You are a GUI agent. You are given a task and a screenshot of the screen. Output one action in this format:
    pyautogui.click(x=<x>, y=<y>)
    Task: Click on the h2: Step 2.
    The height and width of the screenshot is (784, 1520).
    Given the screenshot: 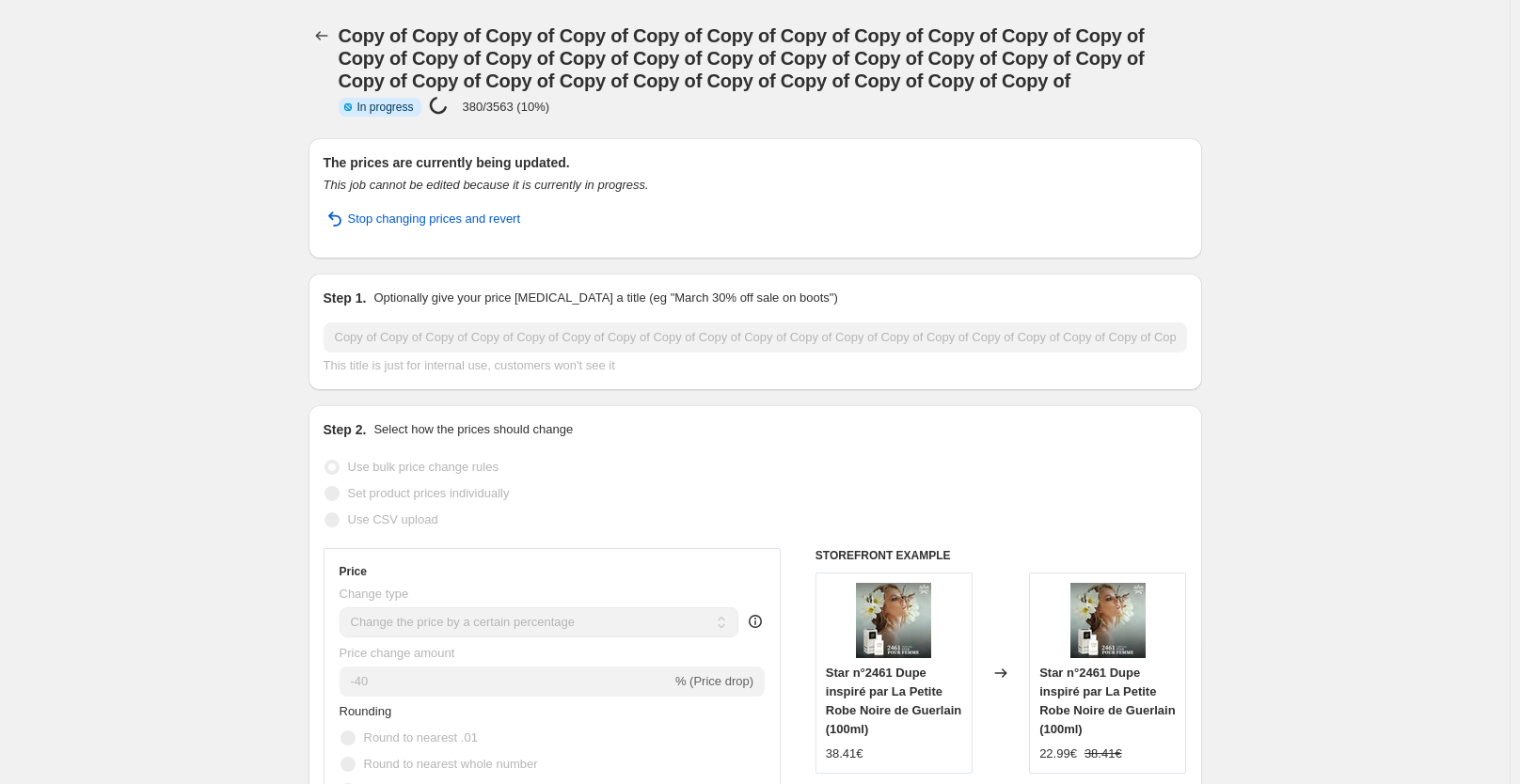 What is the action you would take?
    pyautogui.click(x=346, y=430)
    